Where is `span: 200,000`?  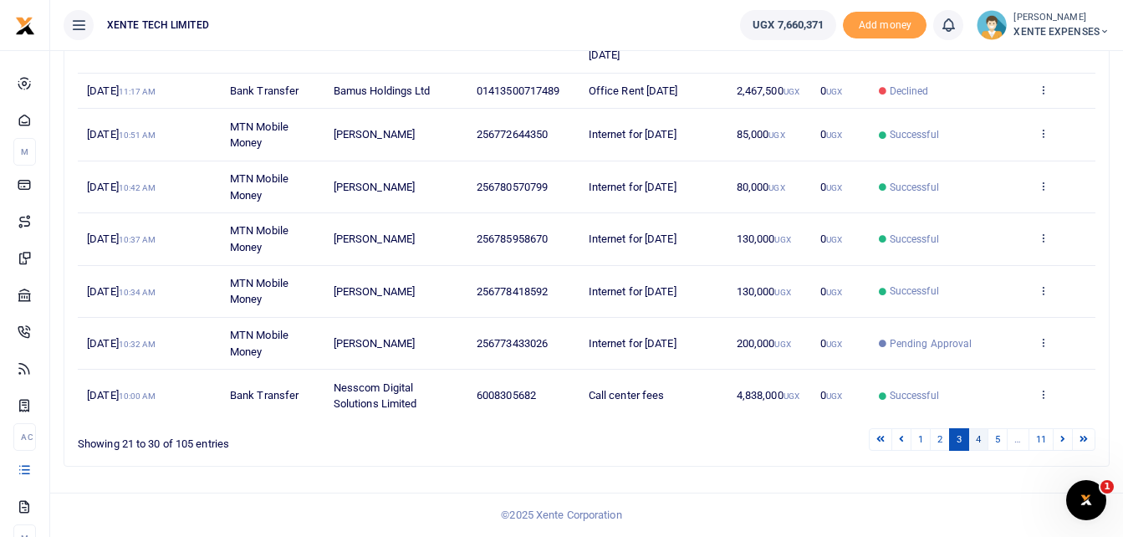
span: 200,000 is located at coordinates (763, 343).